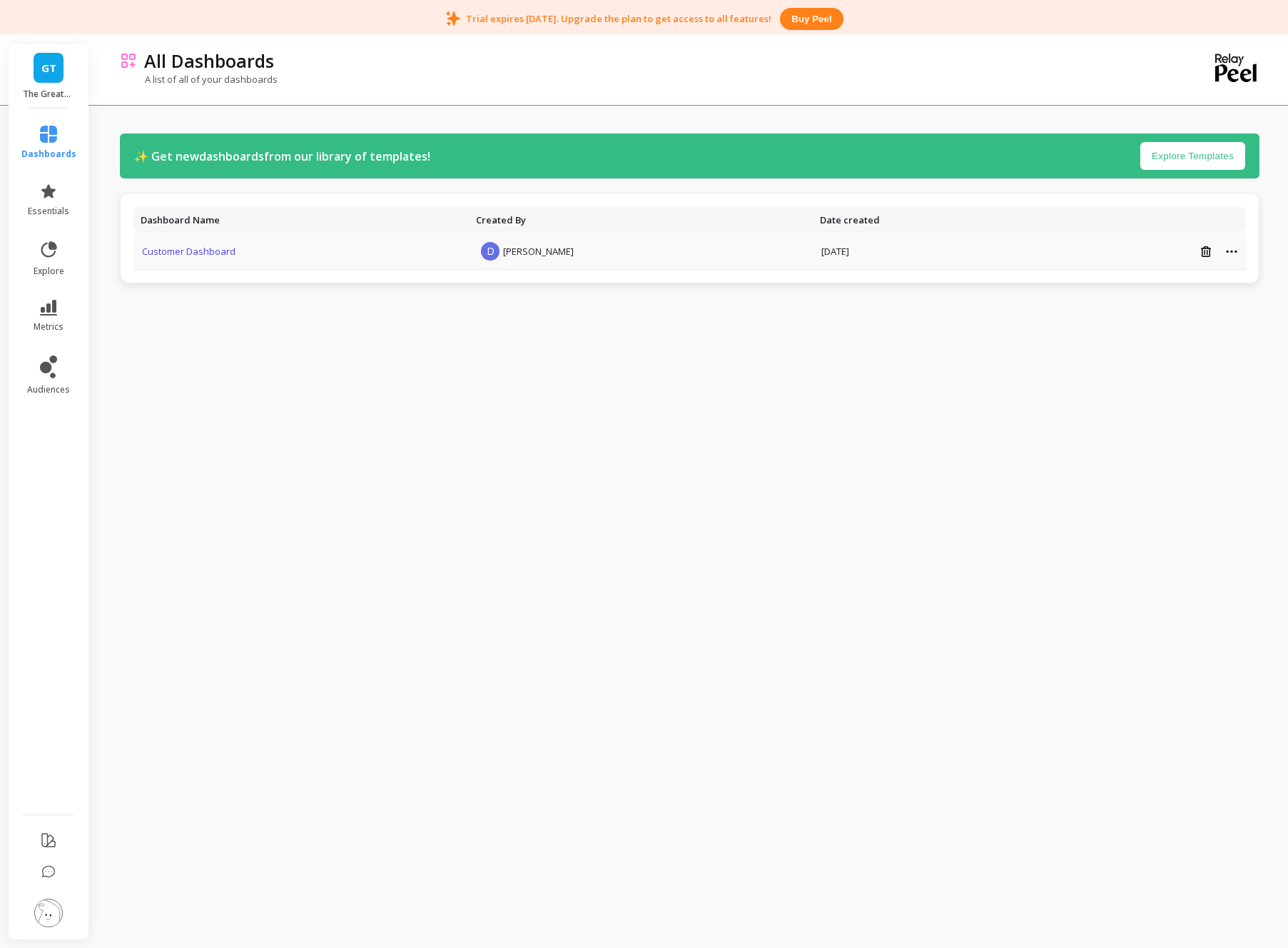  I want to click on img: header icon, so click(128, 61).